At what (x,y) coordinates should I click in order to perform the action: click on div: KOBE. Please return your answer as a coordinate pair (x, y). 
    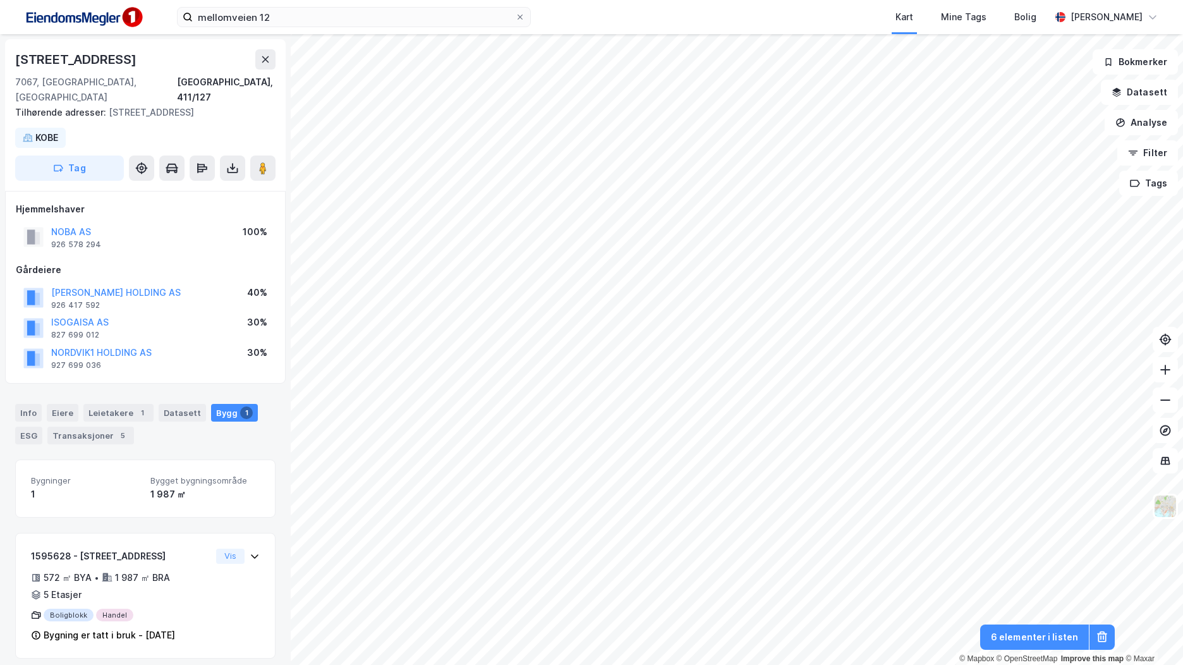
    Looking at the image, I should click on (47, 138).